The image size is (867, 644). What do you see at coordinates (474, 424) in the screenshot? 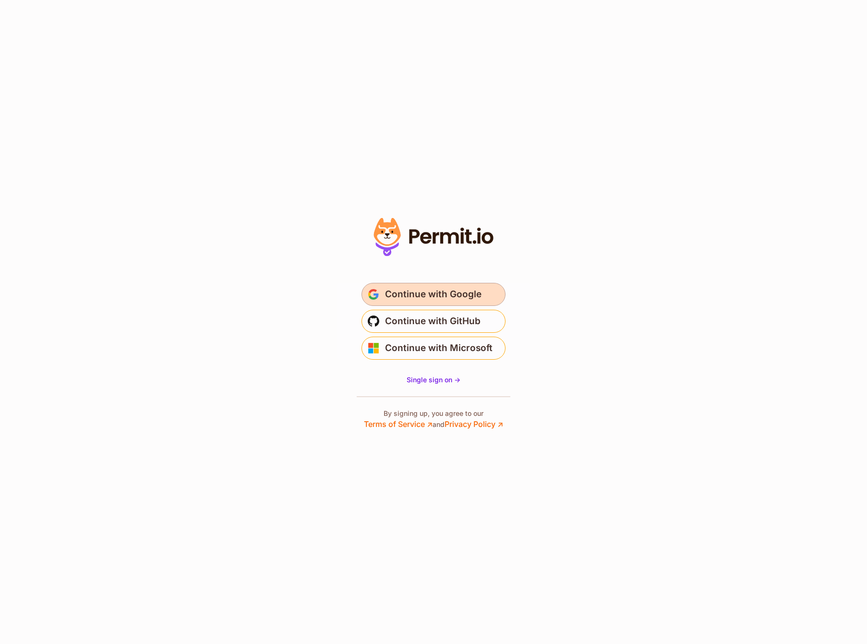
I see `a: Privacy Policy ↗` at bounding box center [474, 424].